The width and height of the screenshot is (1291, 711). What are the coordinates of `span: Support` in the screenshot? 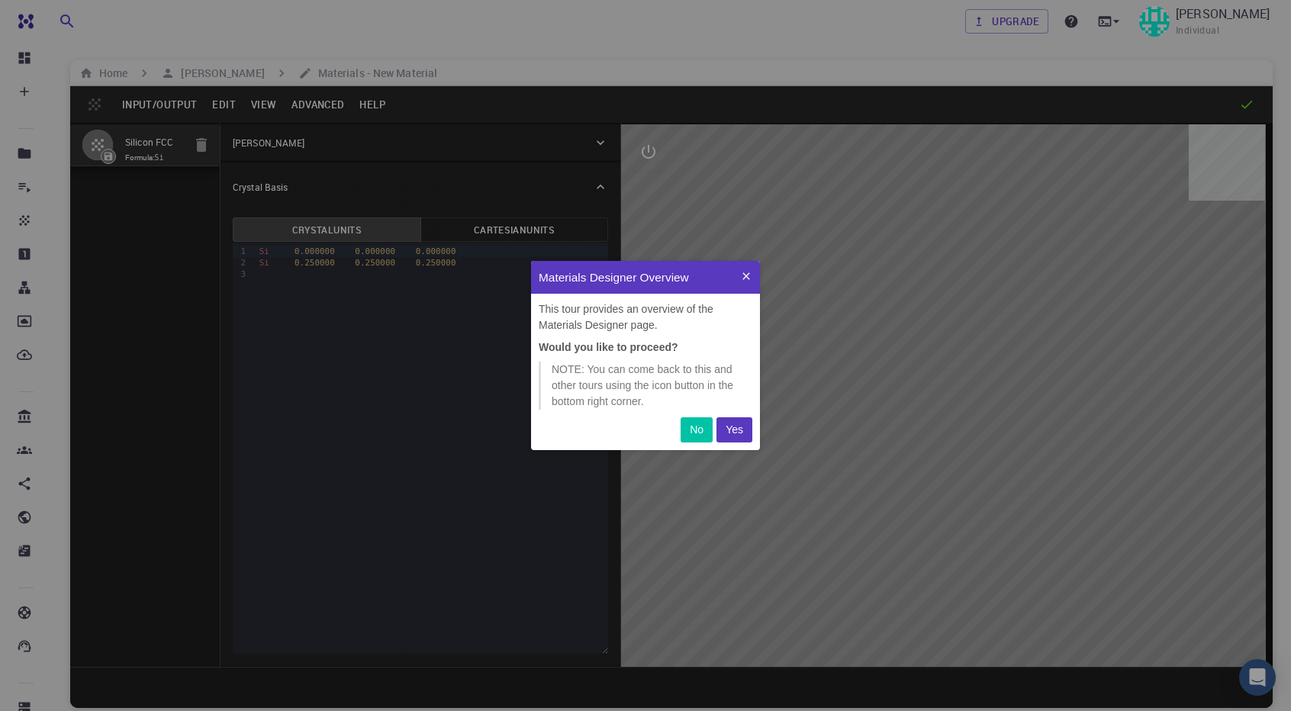 It's located at (58, 18).